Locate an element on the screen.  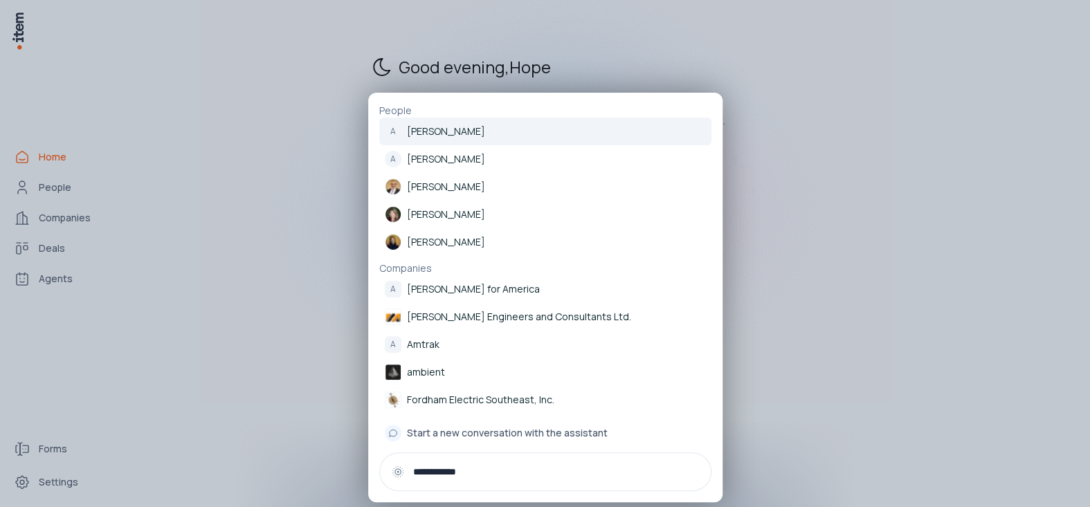
p: Companies is located at coordinates (546, 269).